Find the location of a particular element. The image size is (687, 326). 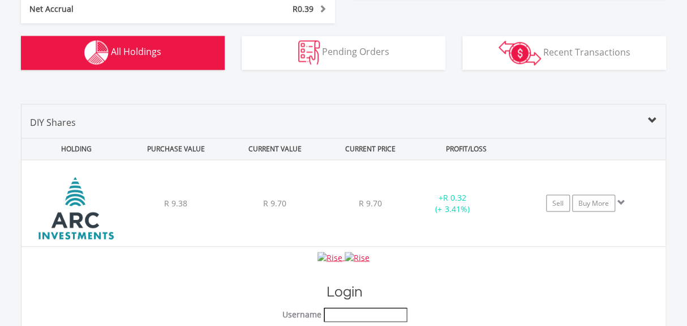

button: Pending Orders is located at coordinates (344, 53).